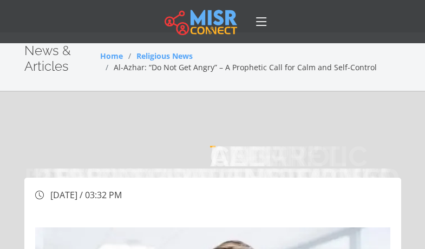 The image size is (425, 249). What do you see at coordinates (164, 56) in the screenshot?
I see `a: Religious News` at bounding box center [164, 56].